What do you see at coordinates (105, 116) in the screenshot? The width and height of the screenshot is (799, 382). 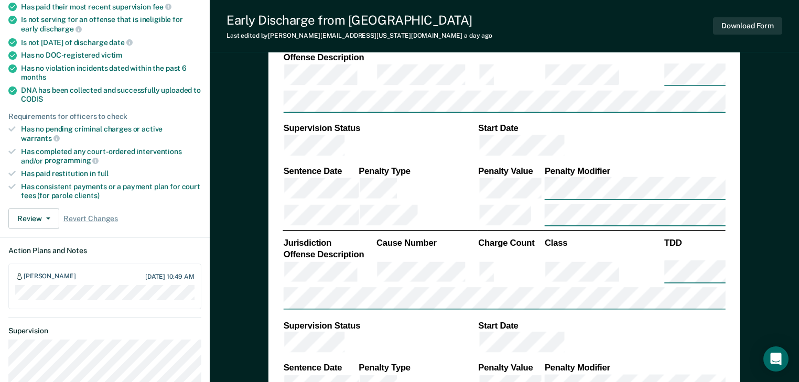 I see `div: Requirements for officers to check` at bounding box center [105, 116].